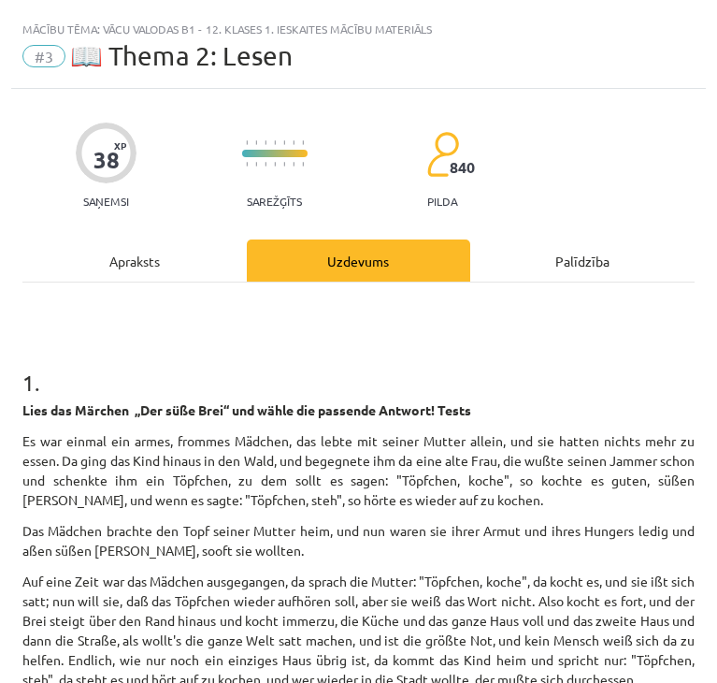 Image resolution: width=717 pixels, height=683 pixels. What do you see at coordinates (181, 55) in the screenshot?
I see `span: 📖 Thema 2: Lesen` at bounding box center [181, 55].